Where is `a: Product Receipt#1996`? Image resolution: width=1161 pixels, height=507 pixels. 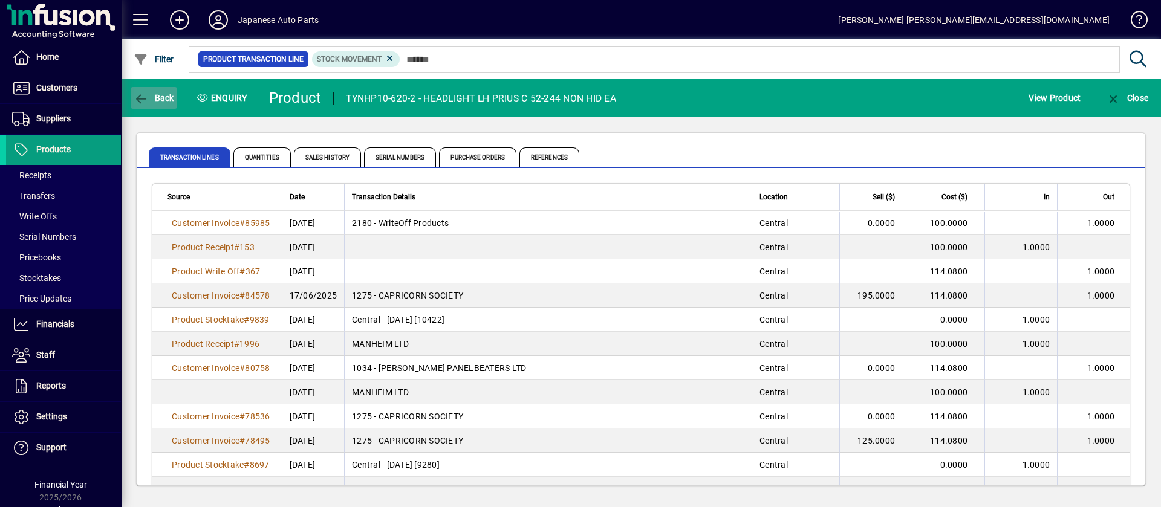
a: Product Receipt#1996 is located at coordinates (215, 344).